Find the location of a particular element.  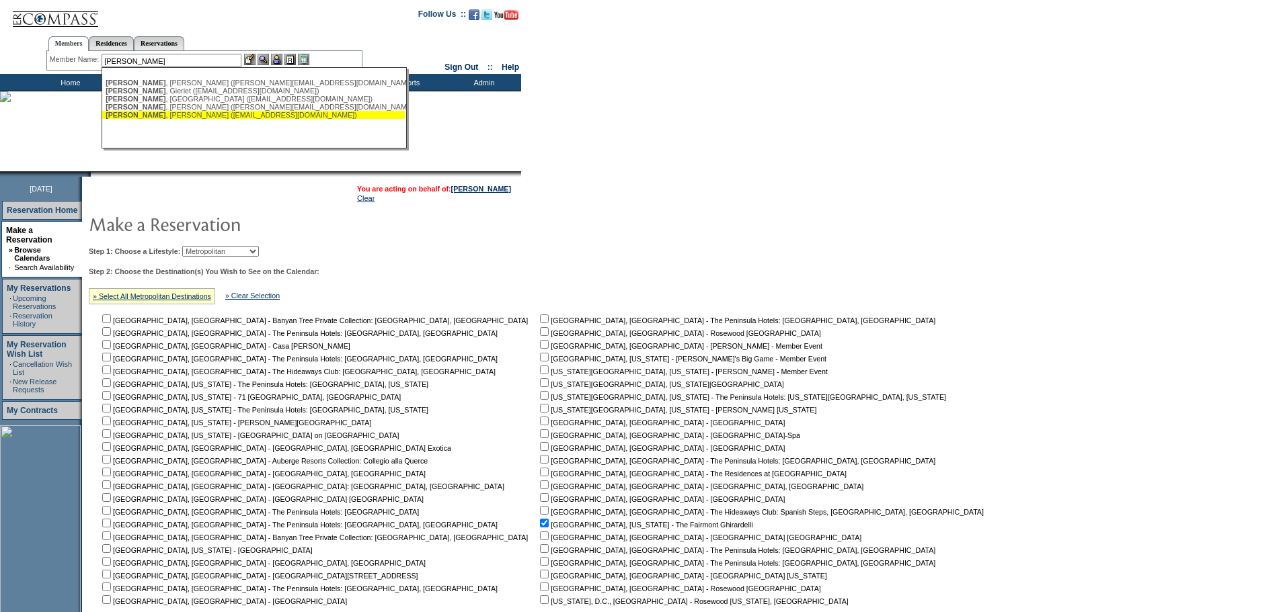

b: Step 1: Choose a Lifestyle: is located at coordinates (134, 251).